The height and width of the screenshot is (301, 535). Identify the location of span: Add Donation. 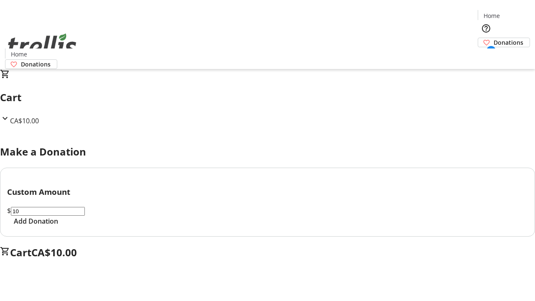
(36, 221).